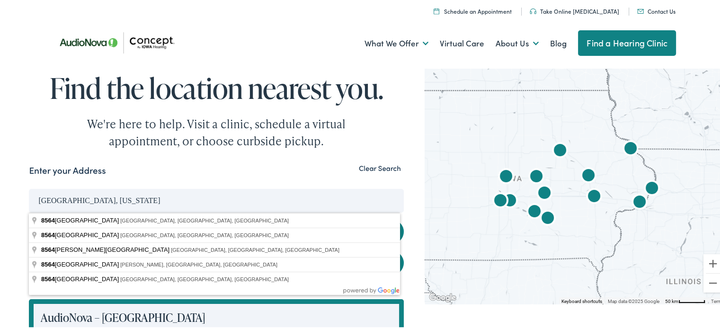  What do you see at coordinates (396, 42) in the screenshot?
I see `a: What We Offer` at bounding box center [396, 42].